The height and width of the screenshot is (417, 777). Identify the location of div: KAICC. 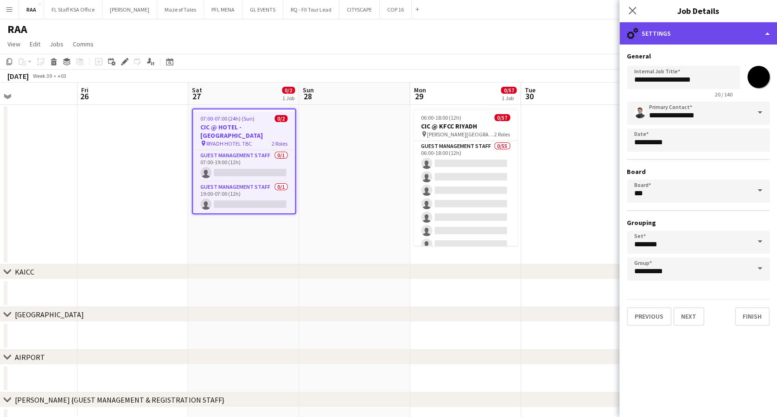
(25, 272).